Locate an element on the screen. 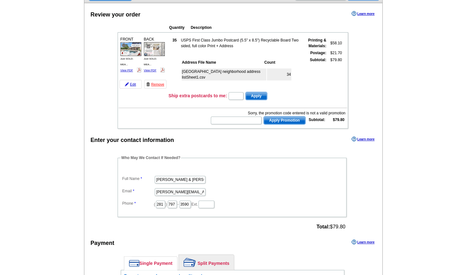 The image size is (472, 275). img: split-payment.png is located at coordinates (190, 262).